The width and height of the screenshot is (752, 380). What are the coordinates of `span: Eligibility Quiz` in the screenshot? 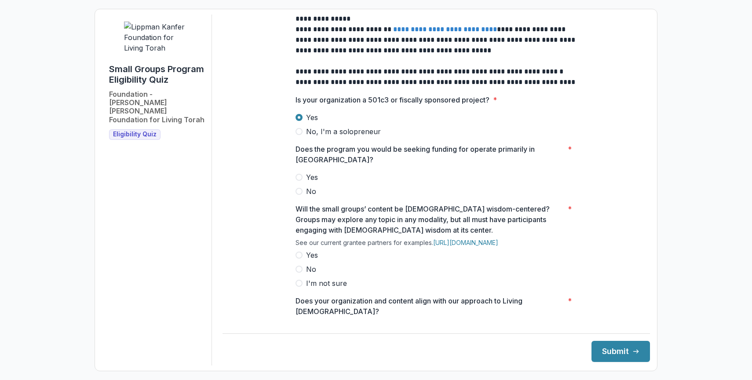 It's located at (135, 134).